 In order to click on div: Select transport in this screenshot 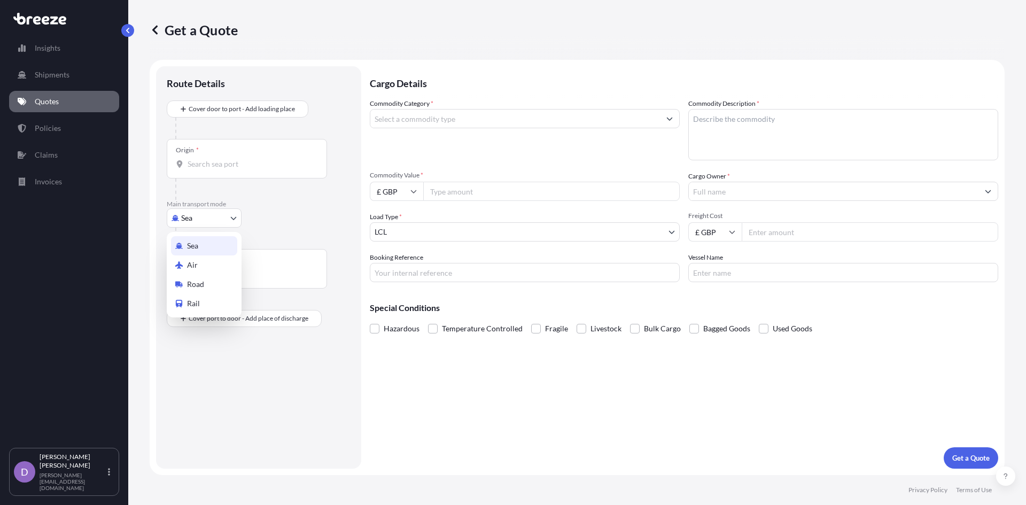, I will do `click(204, 275)`.